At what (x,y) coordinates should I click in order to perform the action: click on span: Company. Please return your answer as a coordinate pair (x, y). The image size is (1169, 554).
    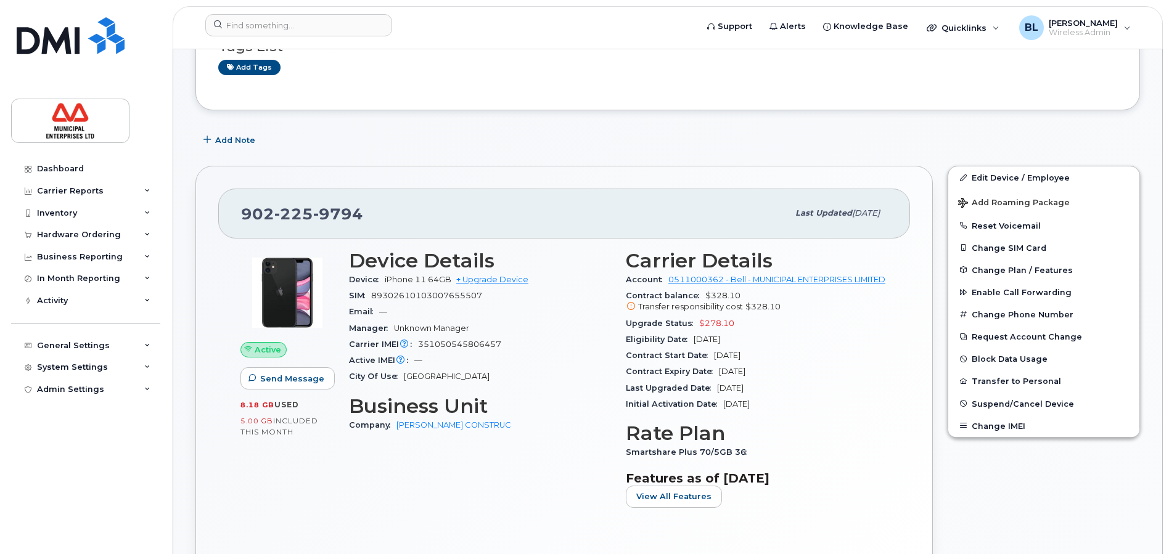
    Looking at the image, I should click on (372, 425).